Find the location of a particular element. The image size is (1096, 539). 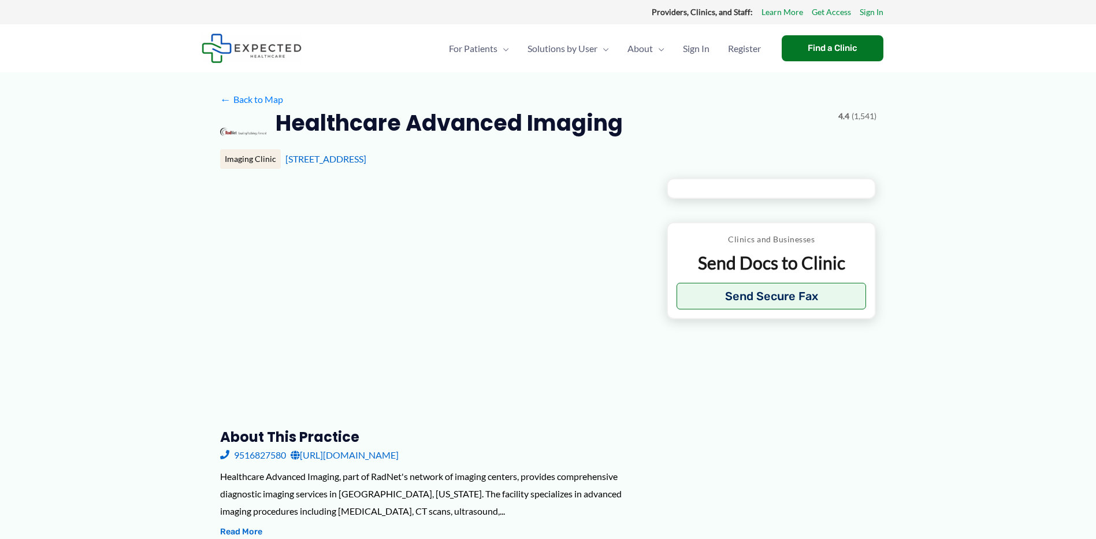

span: Solutions by User is located at coordinates (562, 49).